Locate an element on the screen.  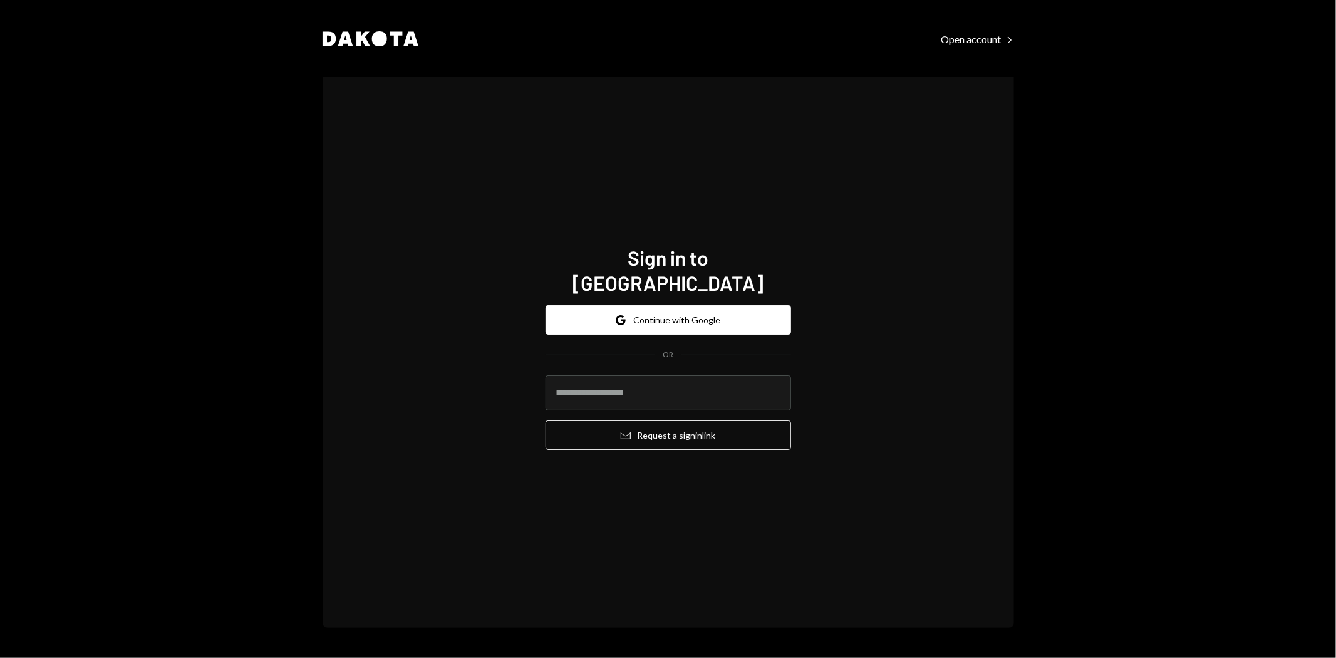
div: OR is located at coordinates (668, 355).